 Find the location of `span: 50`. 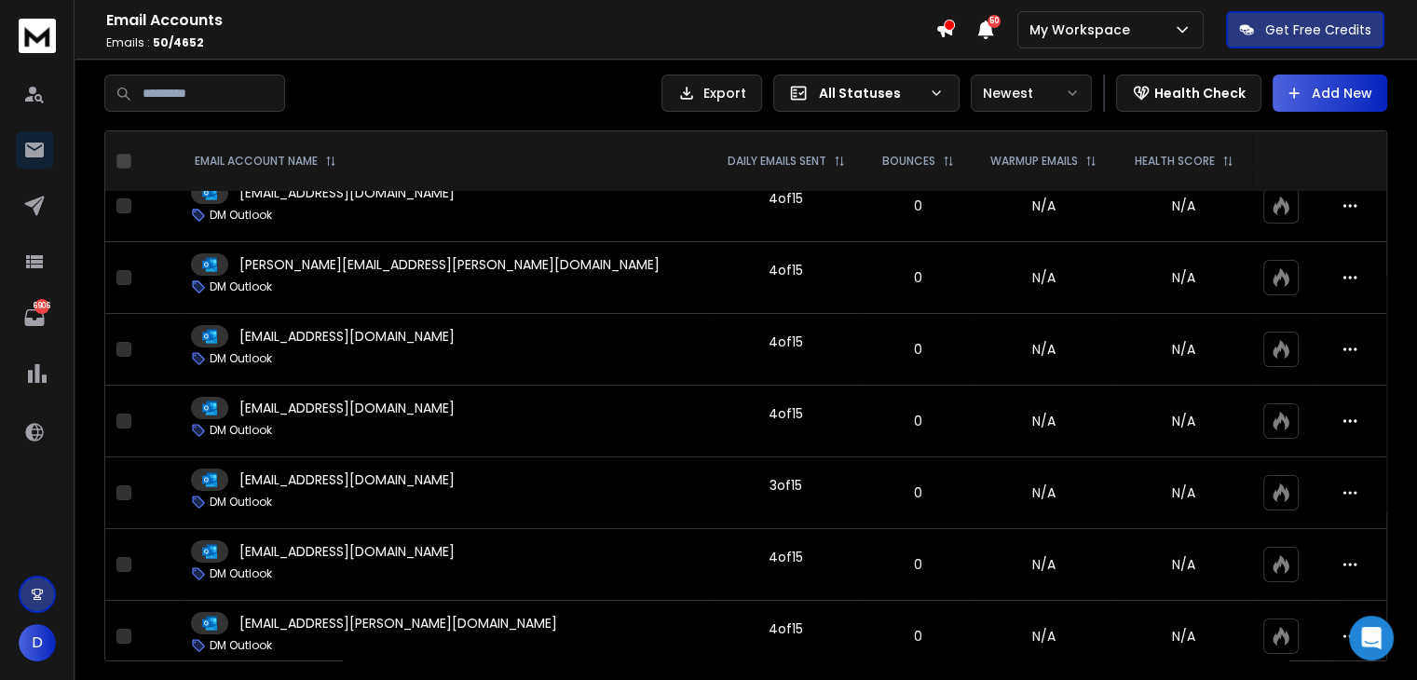

span: 50 is located at coordinates (994, 21).